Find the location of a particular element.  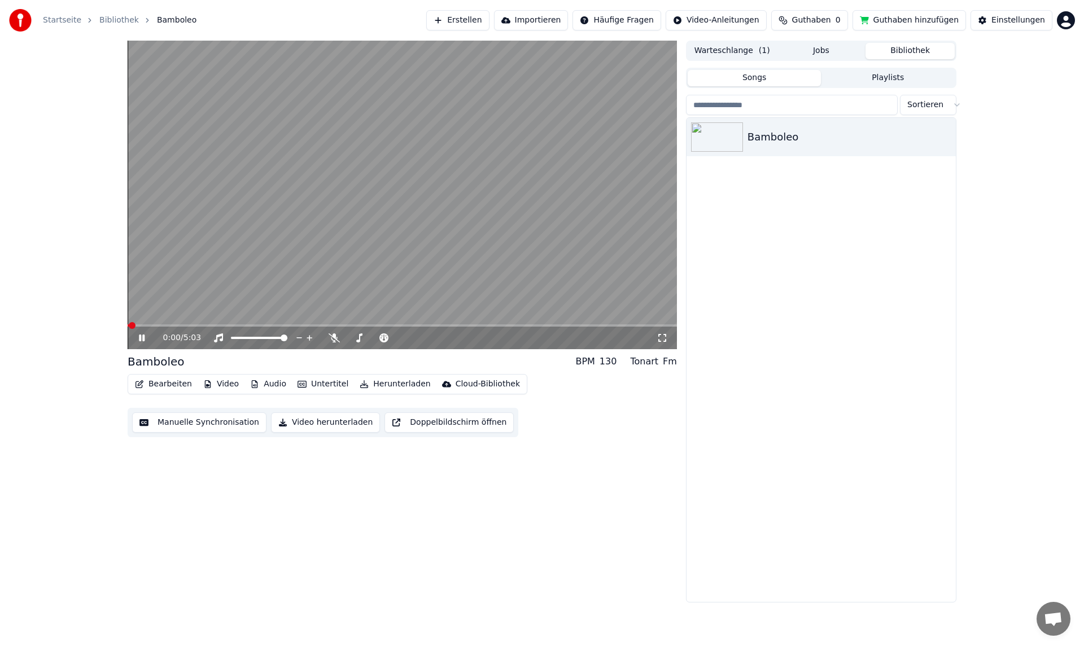

span: 0:00 is located at coordinates (172, 338).